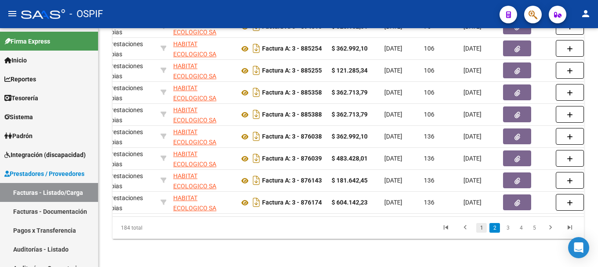 The width and height of the screenshot is (598, 267). What do you see at coordinates (292, 159) in the screenshot?
I see `strong: Factura A: 3 - 876039` at bounding box center [292, 159].